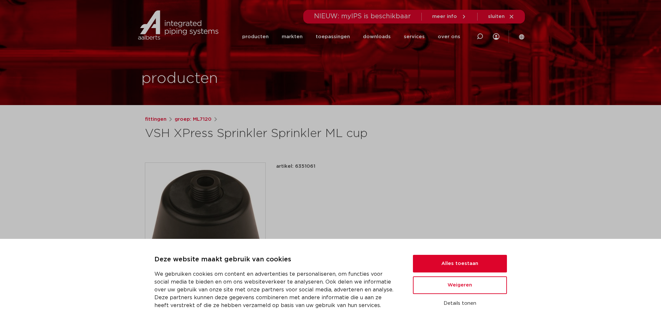 The height and width of the screenshot is (325, 661). I want to click on a: over ons, so click(449, 37).